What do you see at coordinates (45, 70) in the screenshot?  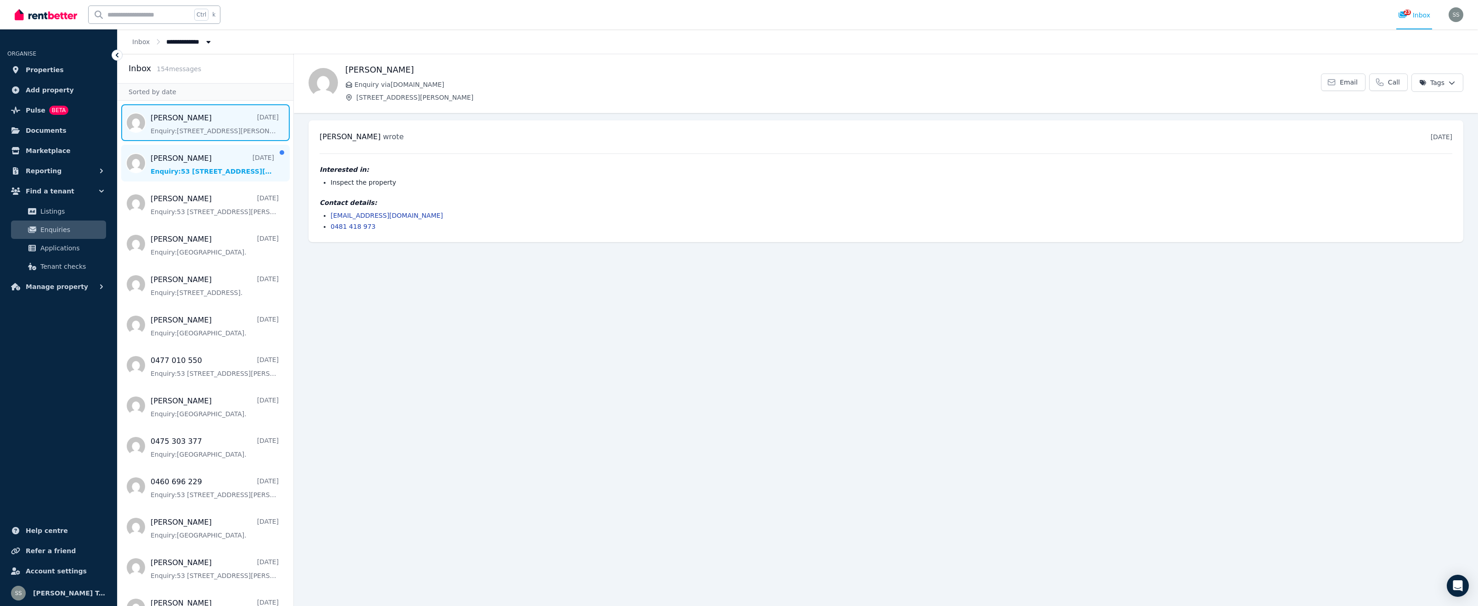 I see `span: Properties` at bounding box center [45, 70].